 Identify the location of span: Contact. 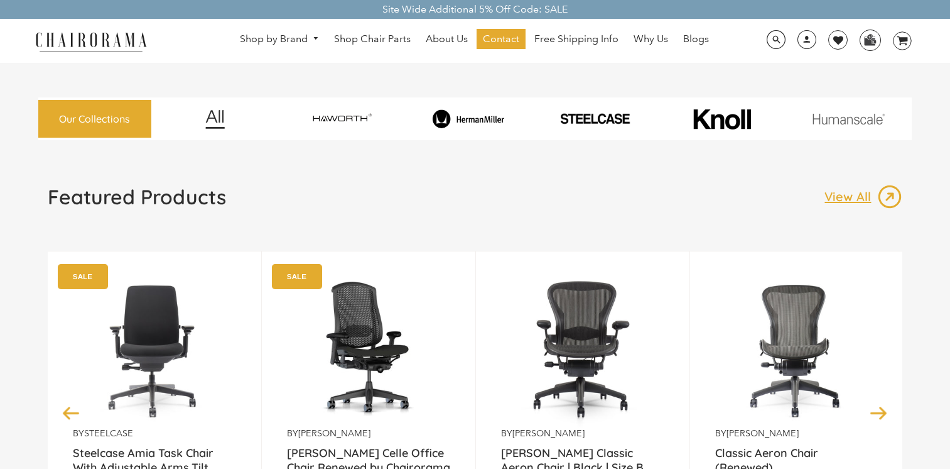
(501, 39).